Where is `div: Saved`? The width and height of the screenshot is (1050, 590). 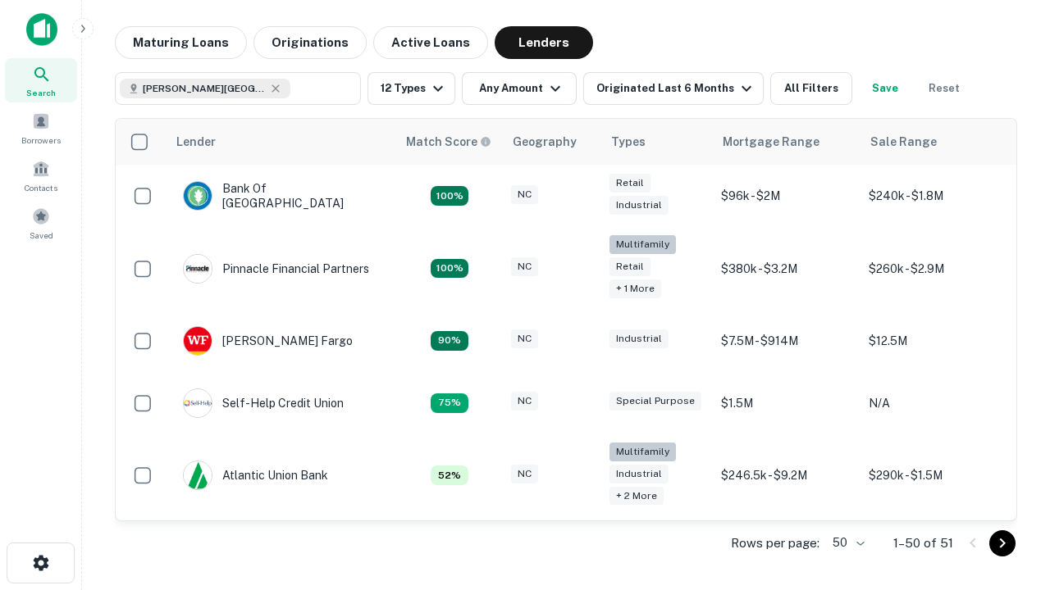 div: Saved is located at coordinates (41, 223).